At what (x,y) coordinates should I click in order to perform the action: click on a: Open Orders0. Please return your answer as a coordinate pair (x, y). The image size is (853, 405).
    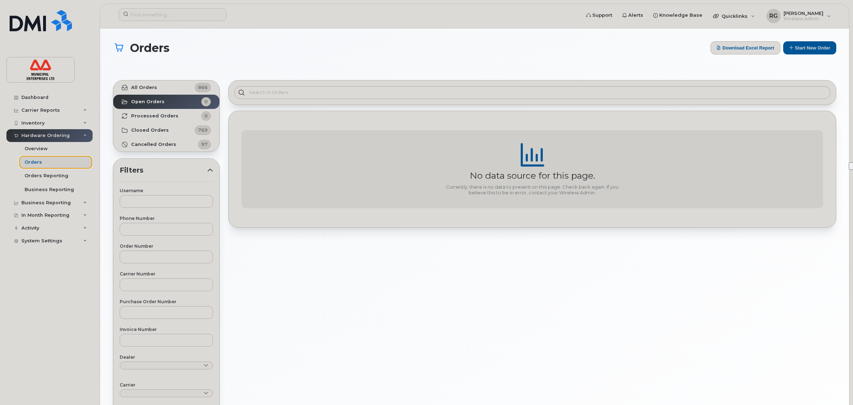
    Looking at the image, I should click on (166, 102).